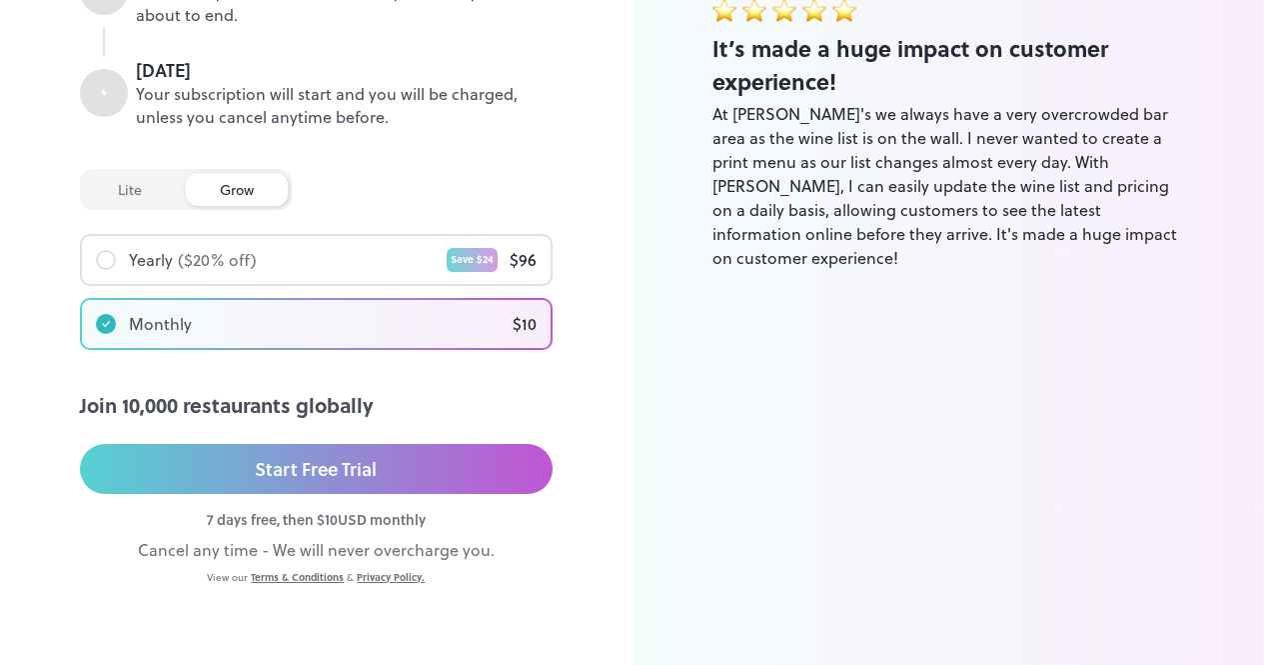 The height and width of the screenshot is (665, 1264). Describe the element at coordinates (525, 324) in the screenshot. I see `div: $ 10` at that location.